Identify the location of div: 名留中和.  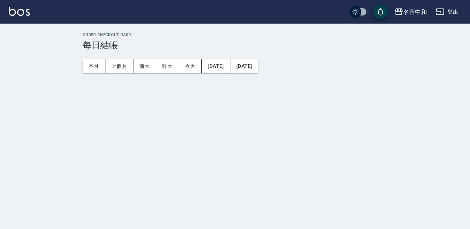
(415, 12).